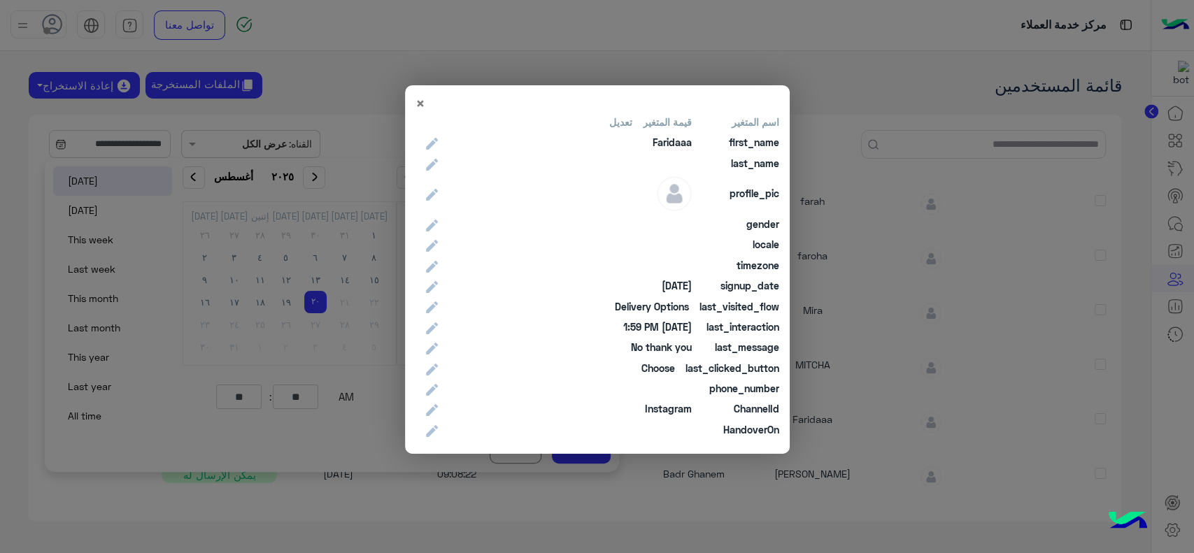 The image size is (1194, 553). What do you see at coordinates (667, 122) in the screenshot?
I see `div: قيمة المتغير` at bounding box center [667, 122].